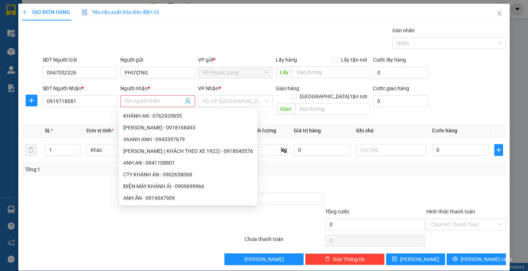 The height and width of the screenshot is (271, 528). Describe the element at coordinates (158, 112) in the screenshot. I see `div: Tên không hợp lệ` at that location.